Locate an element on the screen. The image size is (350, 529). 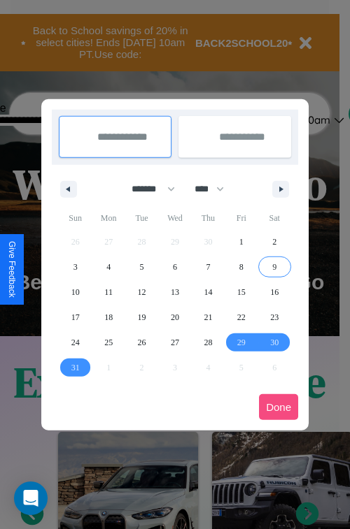
span: 14 is located at coordinates (208, 292).